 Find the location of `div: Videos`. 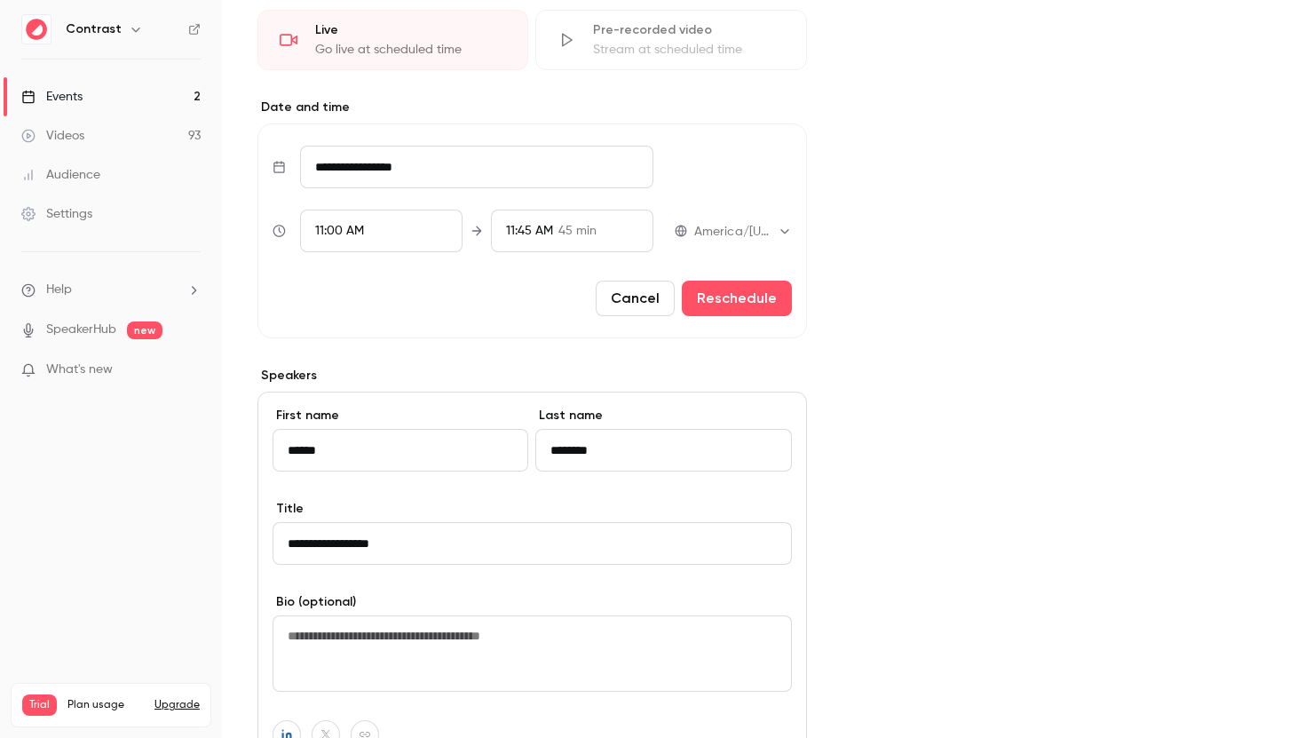

div: Videos is located at coordinates (52, 136).